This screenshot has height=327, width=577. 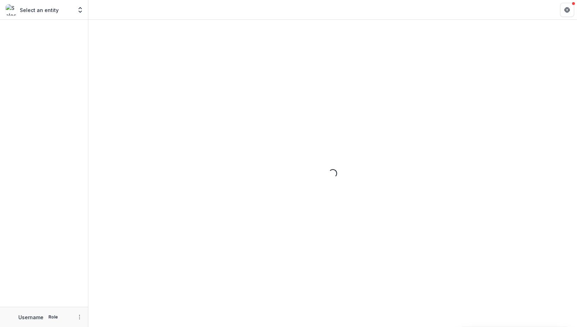 I want to click on p: Select an entity, so click(x=39, y=10).